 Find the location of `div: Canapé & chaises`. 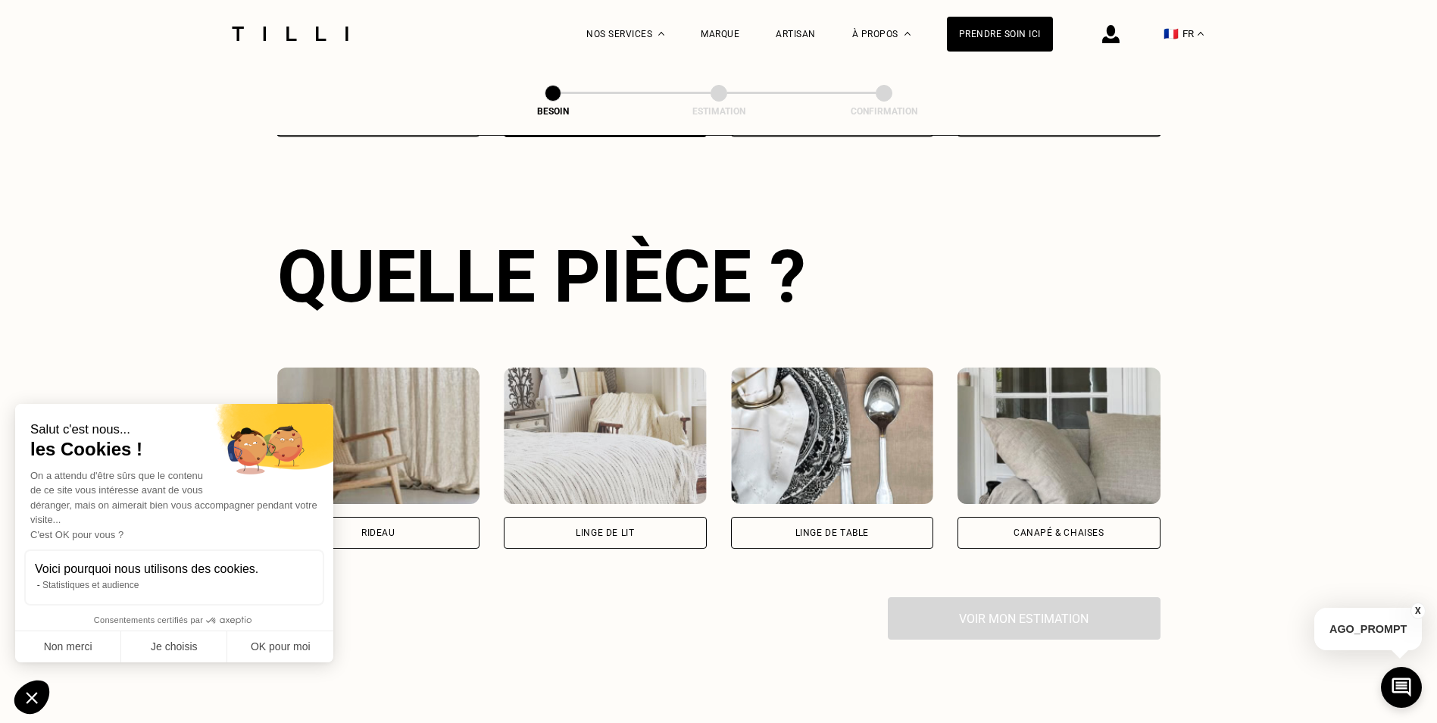

div: Canapé & chaises is located at coordinates (1059, 533).